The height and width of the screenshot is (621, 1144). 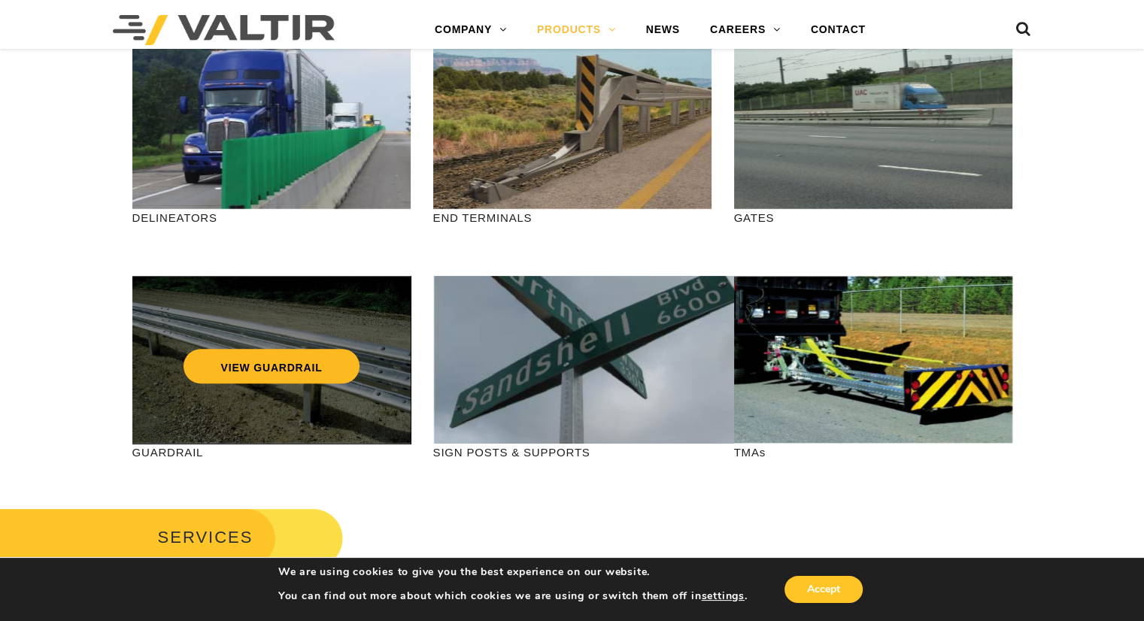 I want to click on p: TMAs, so click(x=874, y=452).